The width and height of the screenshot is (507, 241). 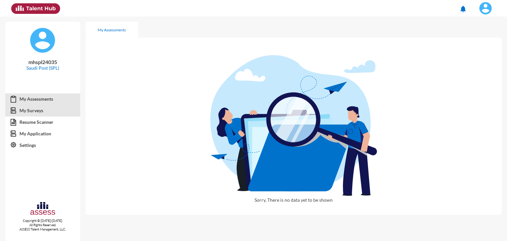 I want to click on mat-icon: notifications, so click(x=463, y=9).